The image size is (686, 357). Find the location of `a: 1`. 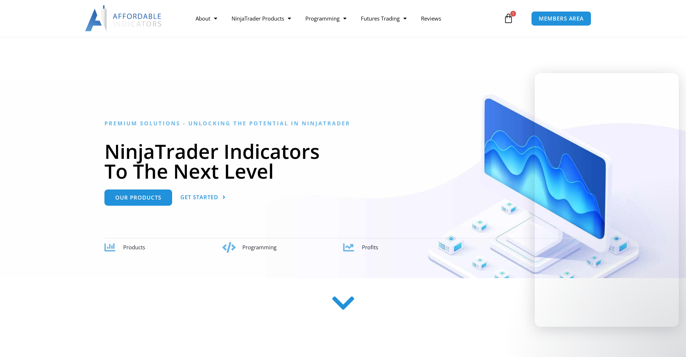

a: 1 is located at coordinates (508, 18).